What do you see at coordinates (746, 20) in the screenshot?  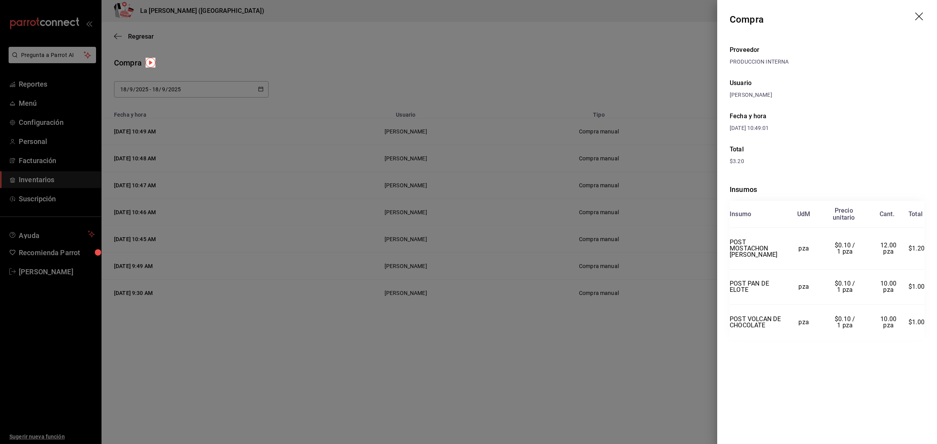 I see `div: Compra` at bounding box center [746, 20].